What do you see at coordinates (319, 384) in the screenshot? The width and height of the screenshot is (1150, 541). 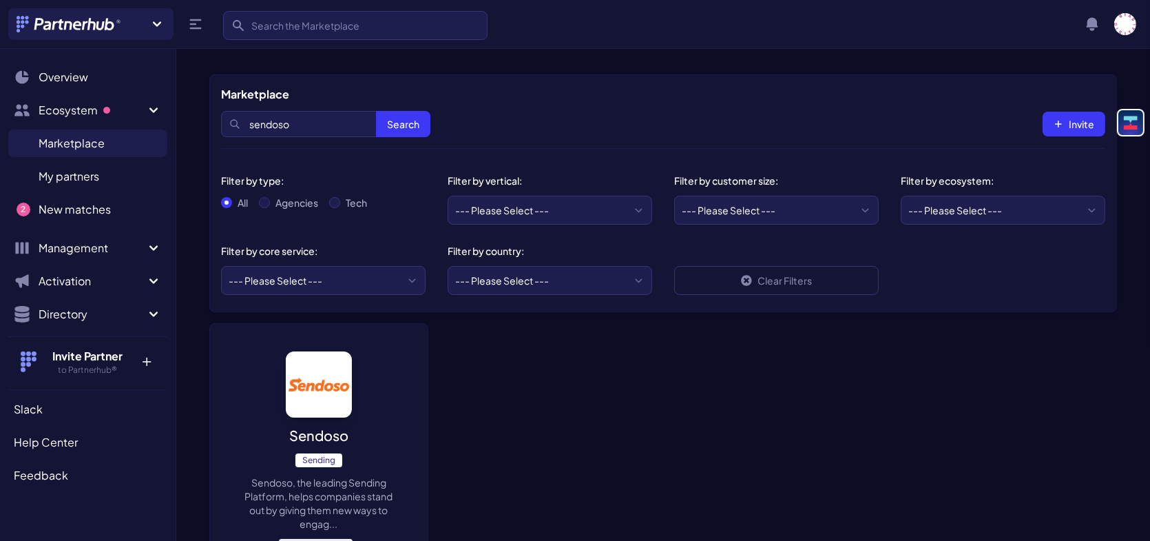 I see `img: image_alt` at bounding box center [319, 384].